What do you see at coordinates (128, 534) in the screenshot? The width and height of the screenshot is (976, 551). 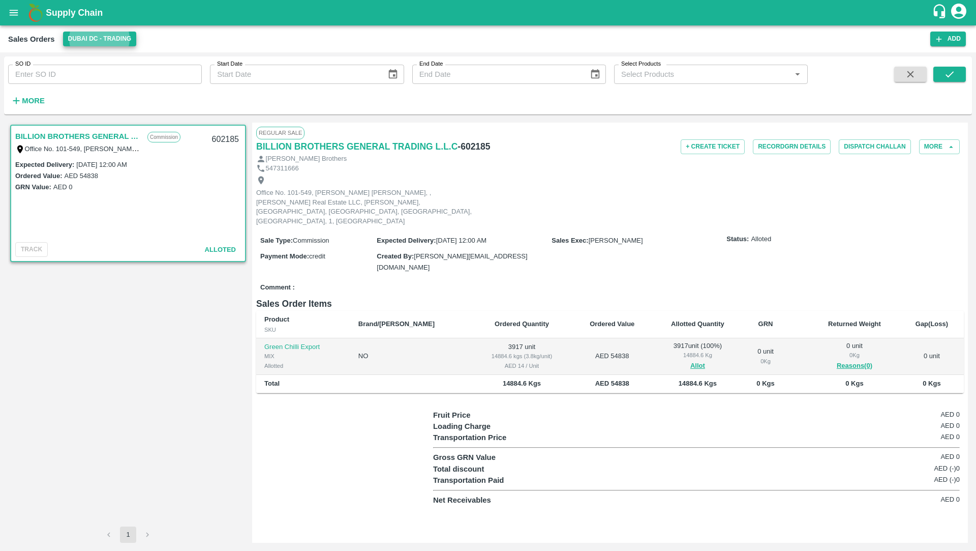 I see `button: page 1` at bounding box center [128, 534].